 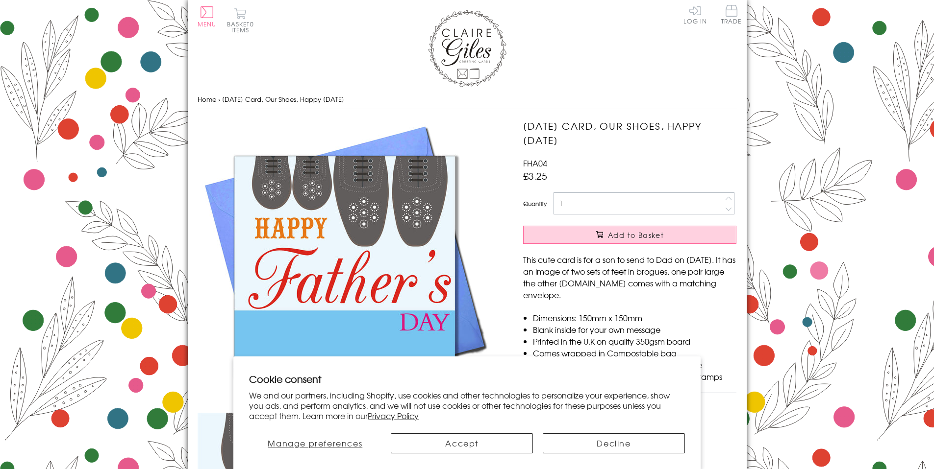 What do you see at coordinates (634, 330) in the screenshot?
I see `li: Blank inside for your own message` at bounding box center [634, 330].